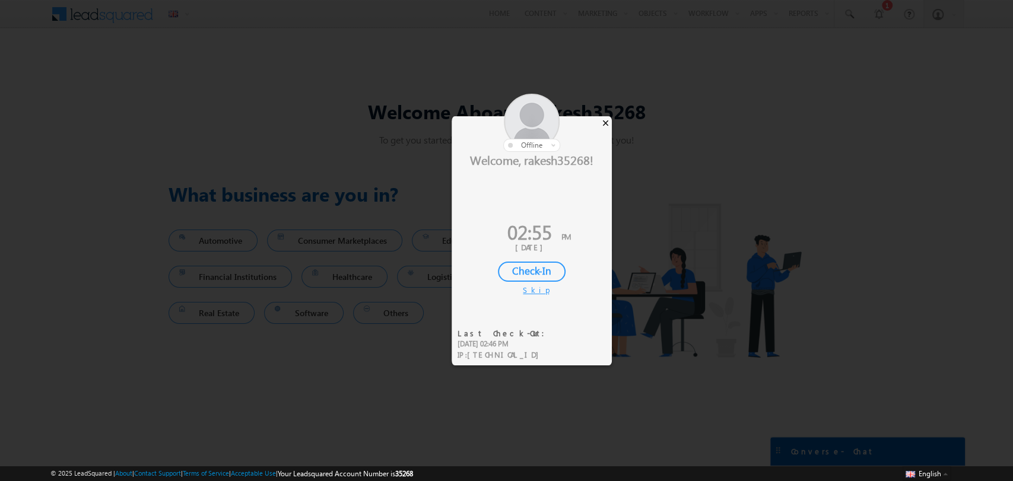 The width and height of the screenshot is (1013, 481). What do you see at coordinates (529, 232) in the screenshot?
I see `span: 02:55` at bounding box center [529, 232].